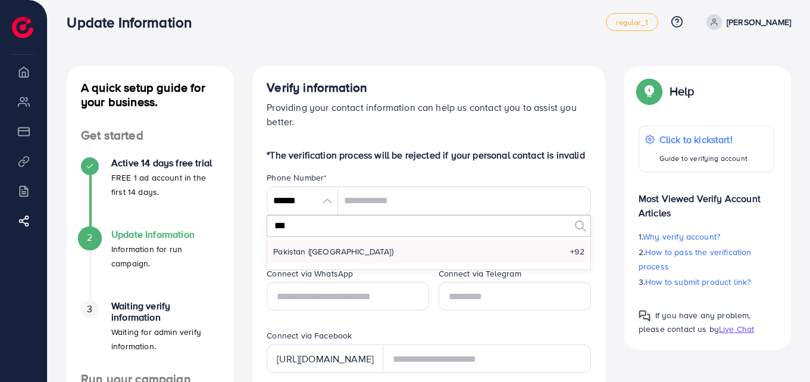 The image size is (810, 382). What do you see at coordinates (704, 139) in the screenshot?
I see `p: Click to kickstart!` at bounding box center [704, 139].